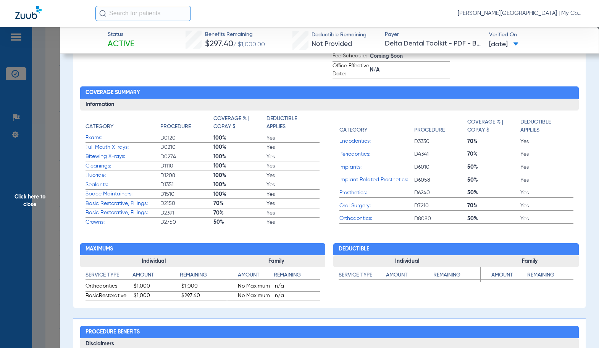 The width and height of the screenshot is (599, 348). What do you see at coordinates (580, 329) in the screenshot?
I see `div: Chat Widget` at bounding box center [580, 329].